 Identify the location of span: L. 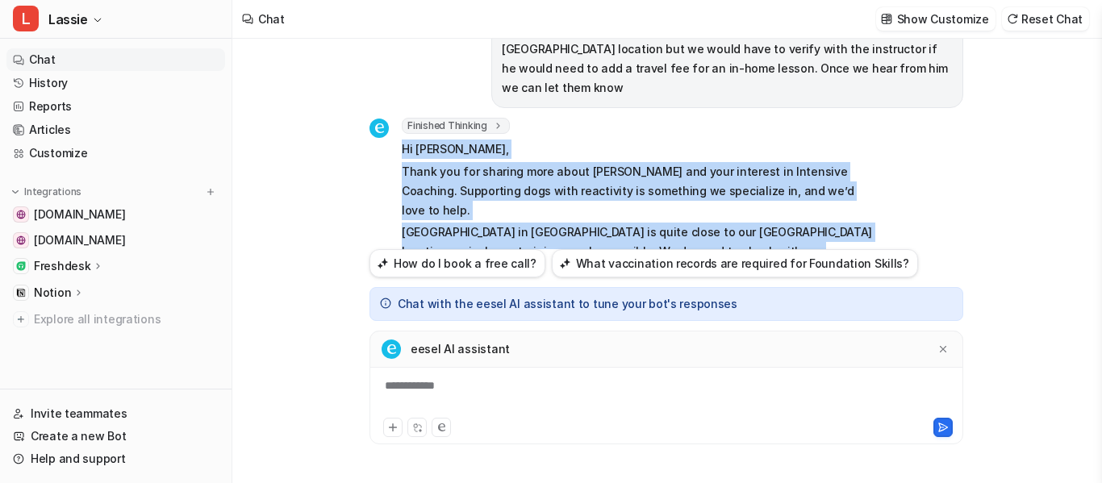
(26, 19).